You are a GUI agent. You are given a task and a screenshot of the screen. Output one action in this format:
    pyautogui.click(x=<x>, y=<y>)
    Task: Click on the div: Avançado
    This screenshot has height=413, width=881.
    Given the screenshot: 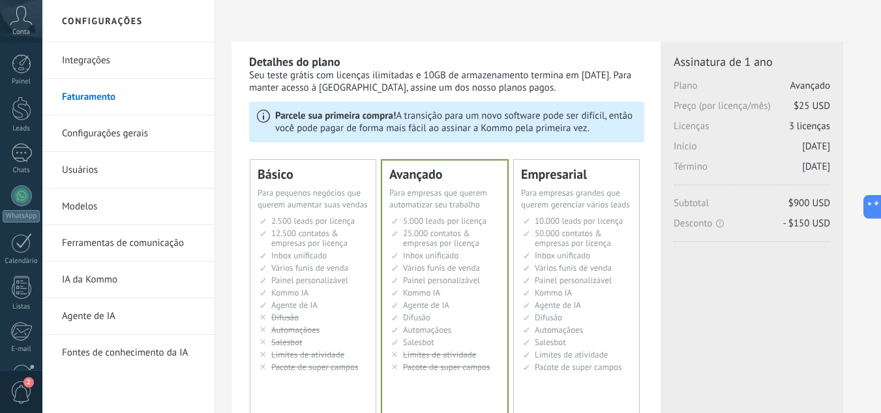 What is the action you would take?
    pyautogui.click(x=445, y=174)
    